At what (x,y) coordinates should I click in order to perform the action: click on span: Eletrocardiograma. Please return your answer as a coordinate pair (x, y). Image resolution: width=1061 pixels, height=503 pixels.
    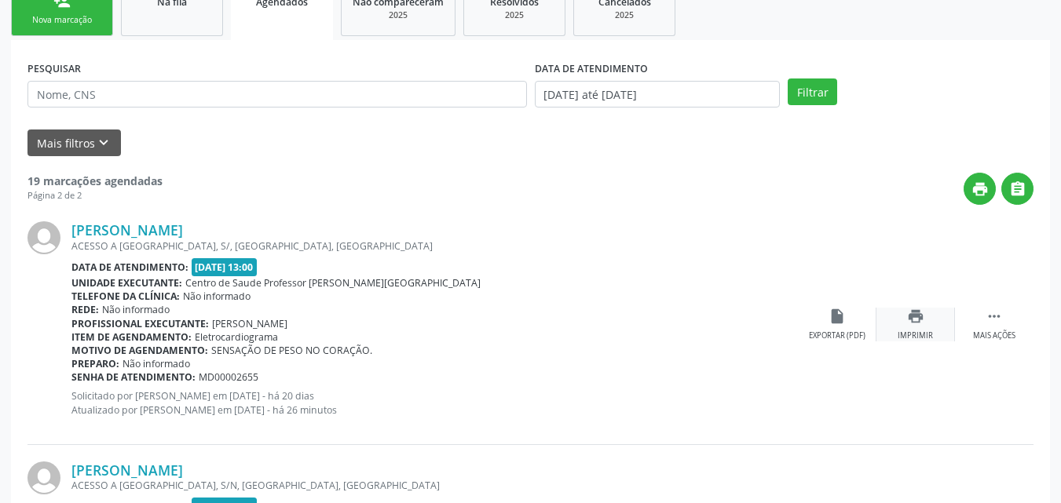
    Looking at the image, I should click on (236, 337).